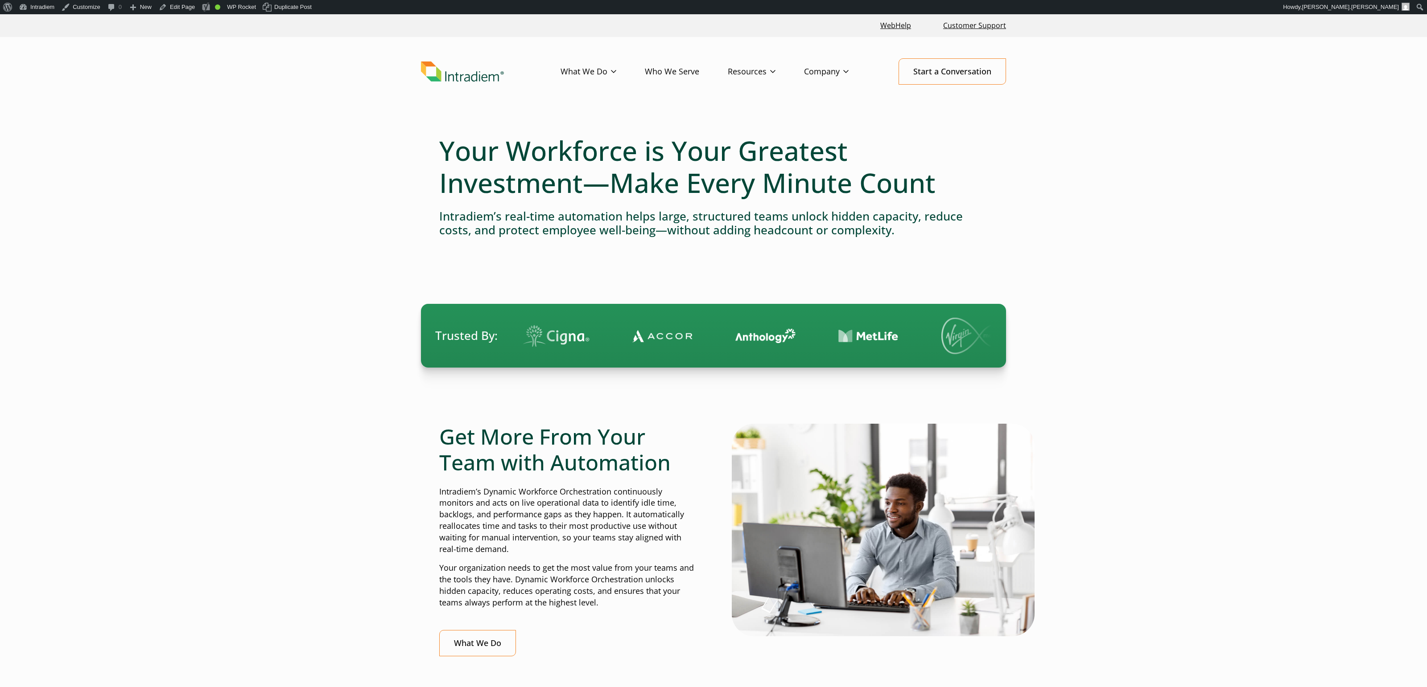 Image resolution: width=1427 pixels, height=687 pixels. Describe the element at coordinates (218, 7) in the screenshot. I see `div: Good` at that location.